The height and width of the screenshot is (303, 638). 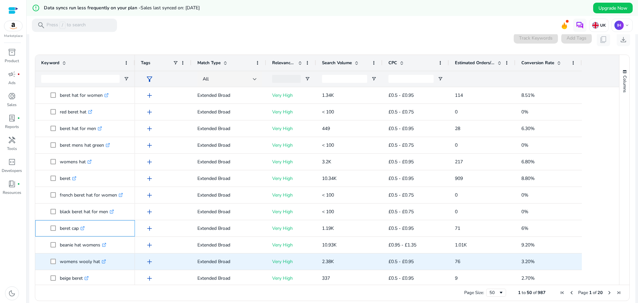 What do you see at coordinates (613, 8) in the screenshot?
I see `button: Upgrade Now` at bounding box center [613, 8].